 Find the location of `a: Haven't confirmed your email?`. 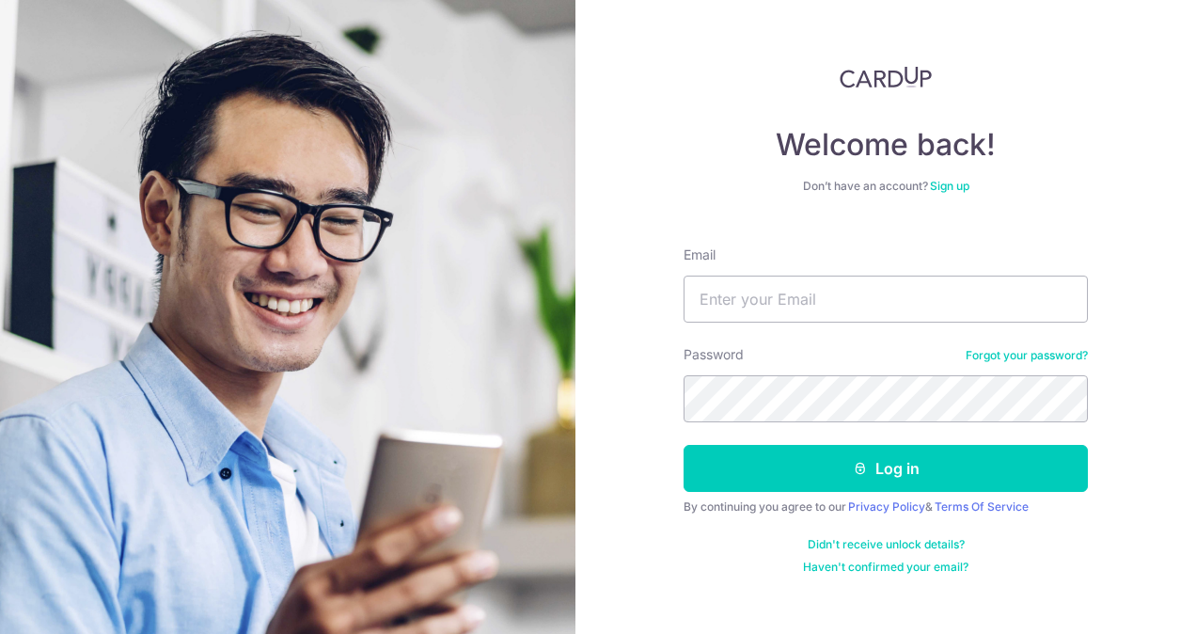

a: Haven't confirmed your email? is located at coordinates (886, 567).